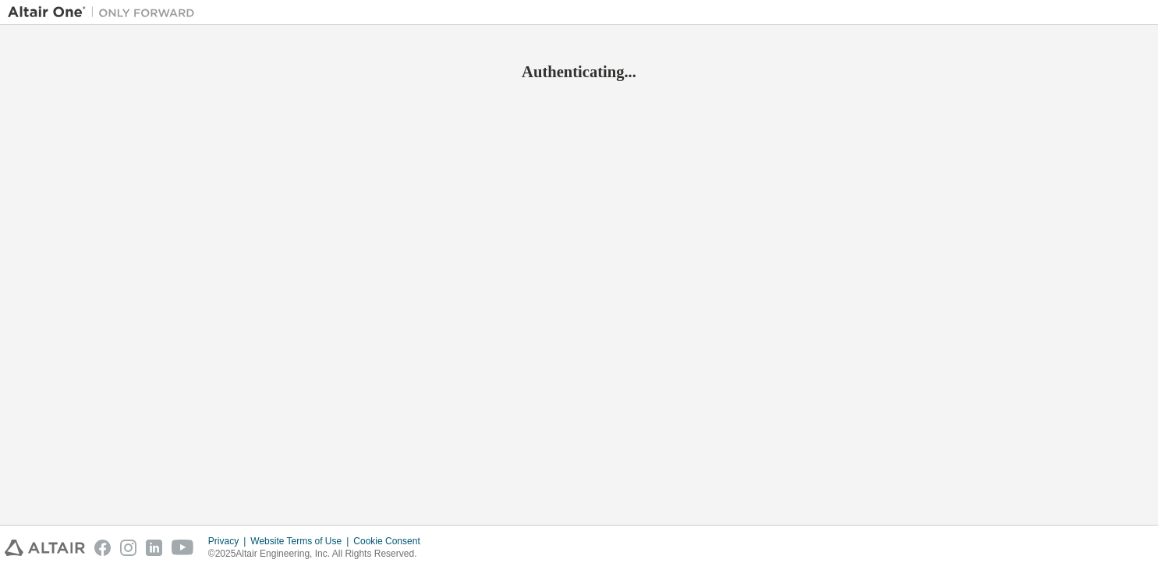  Describe the element at coordinates (154, 547) in the screenshot. I see `img: linkedin.svg` at that location.